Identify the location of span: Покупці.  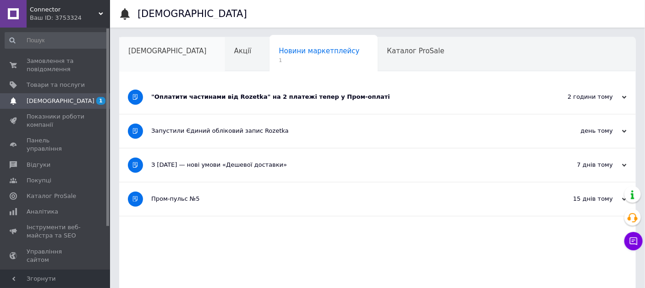
(39, 180).